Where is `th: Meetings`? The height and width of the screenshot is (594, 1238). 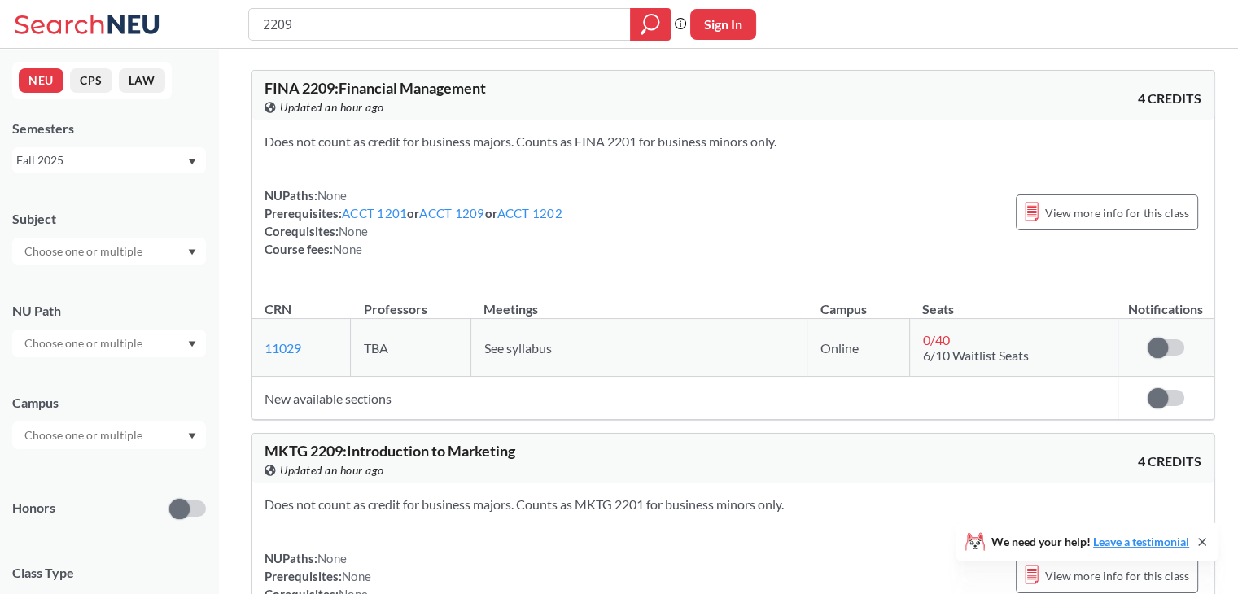
th: Meetings is located at coordinates (639, 301).